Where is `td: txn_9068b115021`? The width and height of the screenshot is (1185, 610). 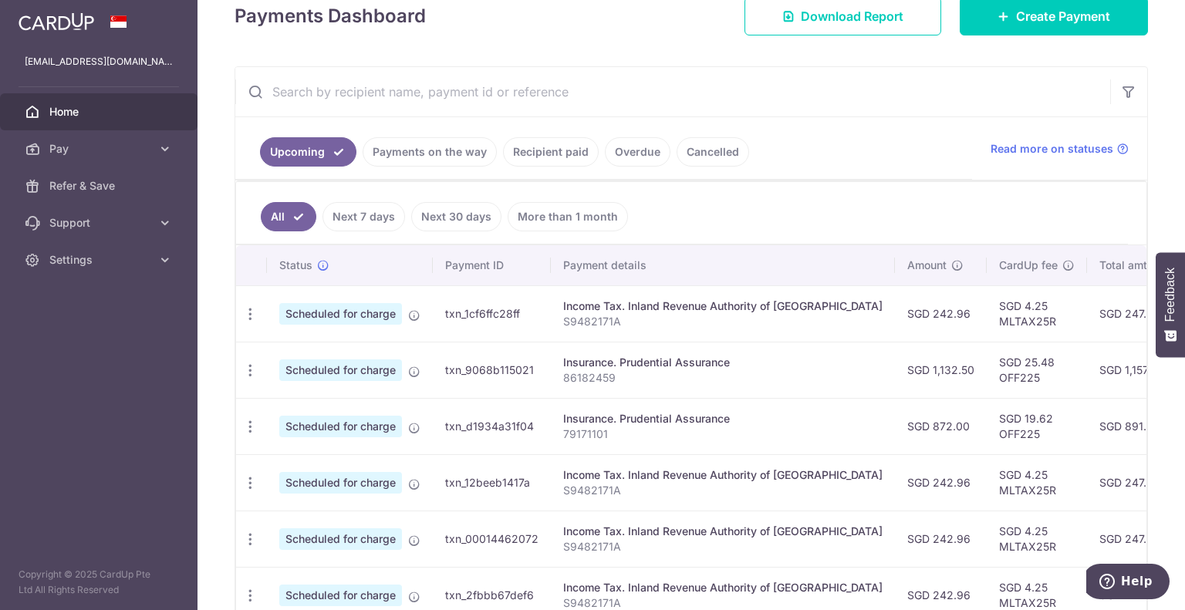 td: txn_9068b115021 is located at coordinates (491, 369).